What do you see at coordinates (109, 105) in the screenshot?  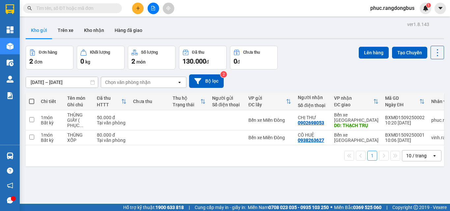 I see `div: HTTT` at bounding box center [109, 105].